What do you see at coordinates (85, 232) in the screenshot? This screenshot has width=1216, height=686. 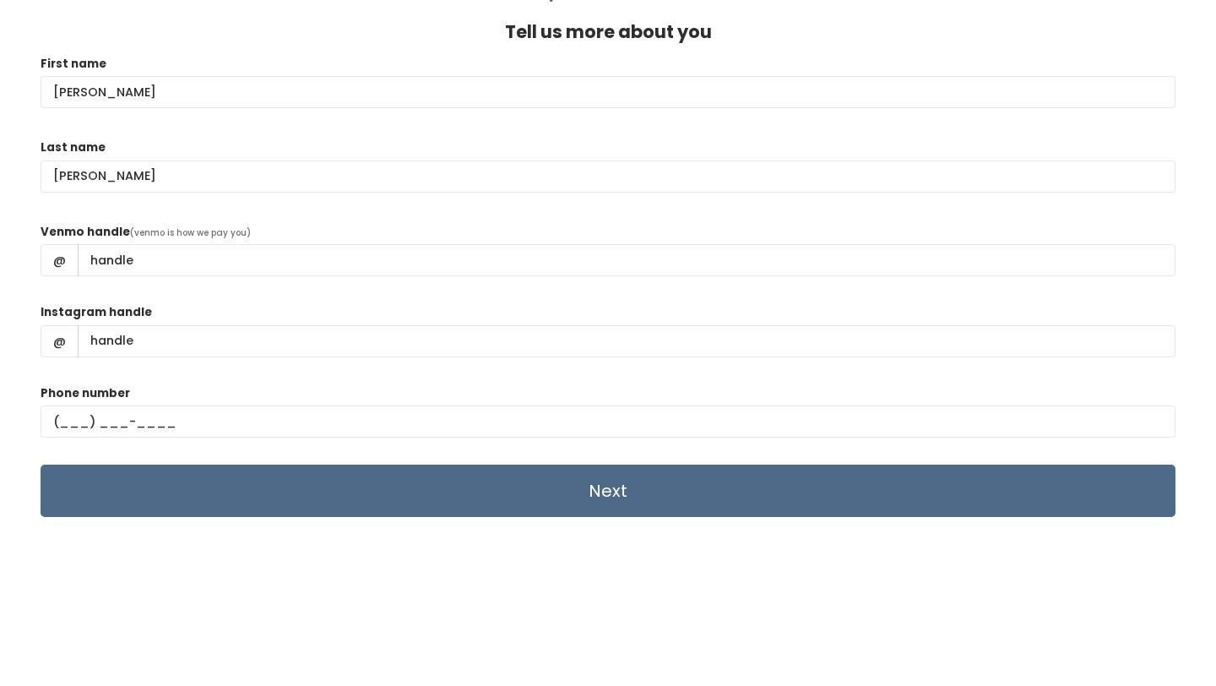 I see `label: Venmo handle` at bounding box center [85, 232].